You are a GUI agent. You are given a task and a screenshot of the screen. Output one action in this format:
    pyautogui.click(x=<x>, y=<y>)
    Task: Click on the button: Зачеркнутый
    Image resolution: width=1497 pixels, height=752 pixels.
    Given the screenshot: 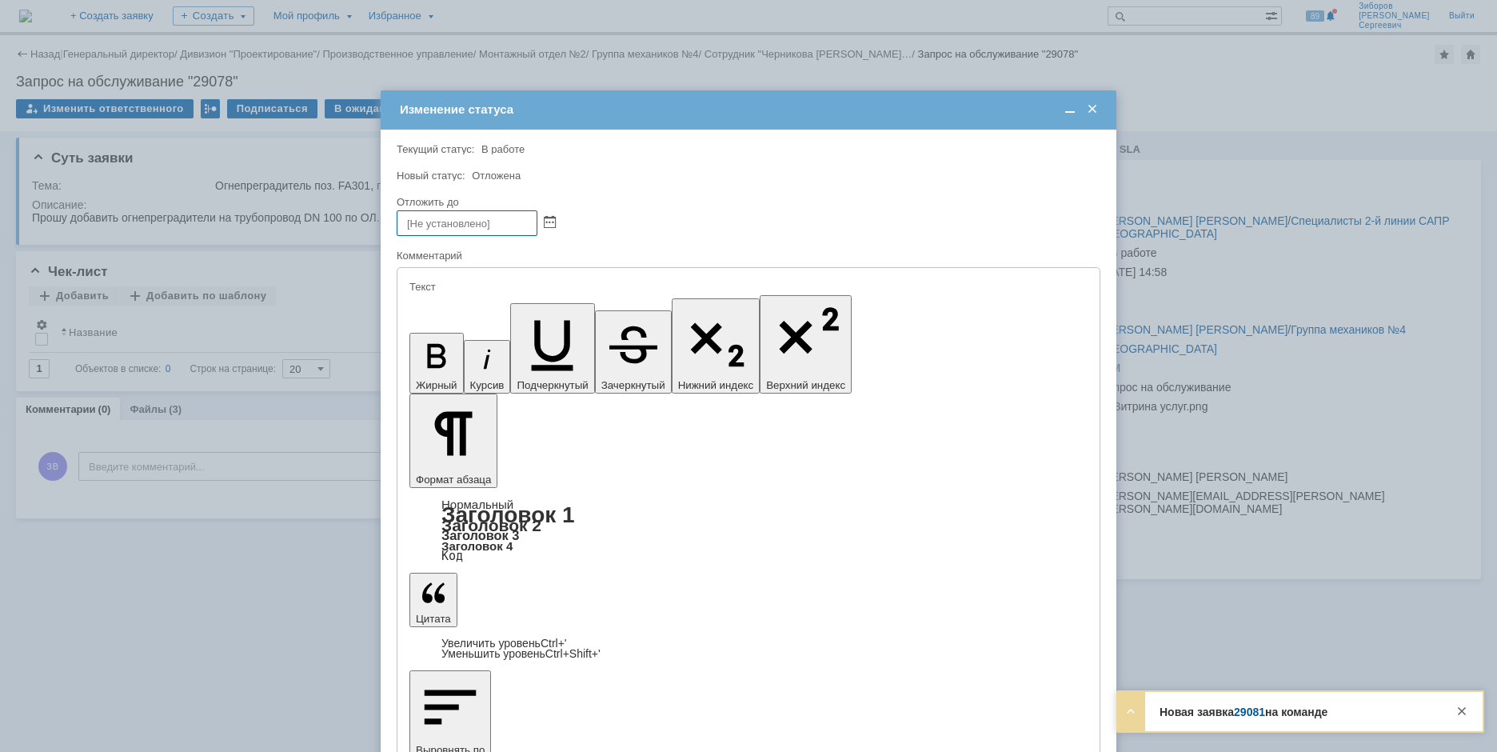 What is the action you would take?
    pyautogui.click(x=633, y=352)
    